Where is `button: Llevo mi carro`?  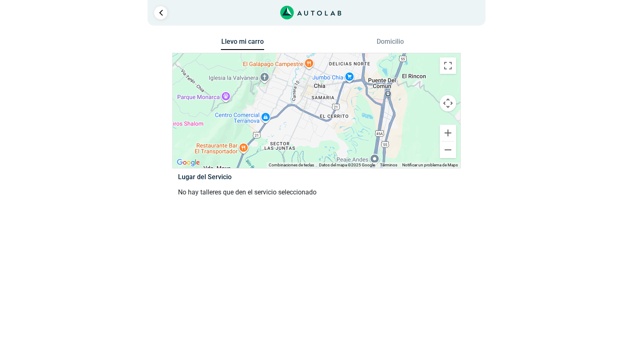
button: Llevo mi carro is located at coordinates (242, 44).